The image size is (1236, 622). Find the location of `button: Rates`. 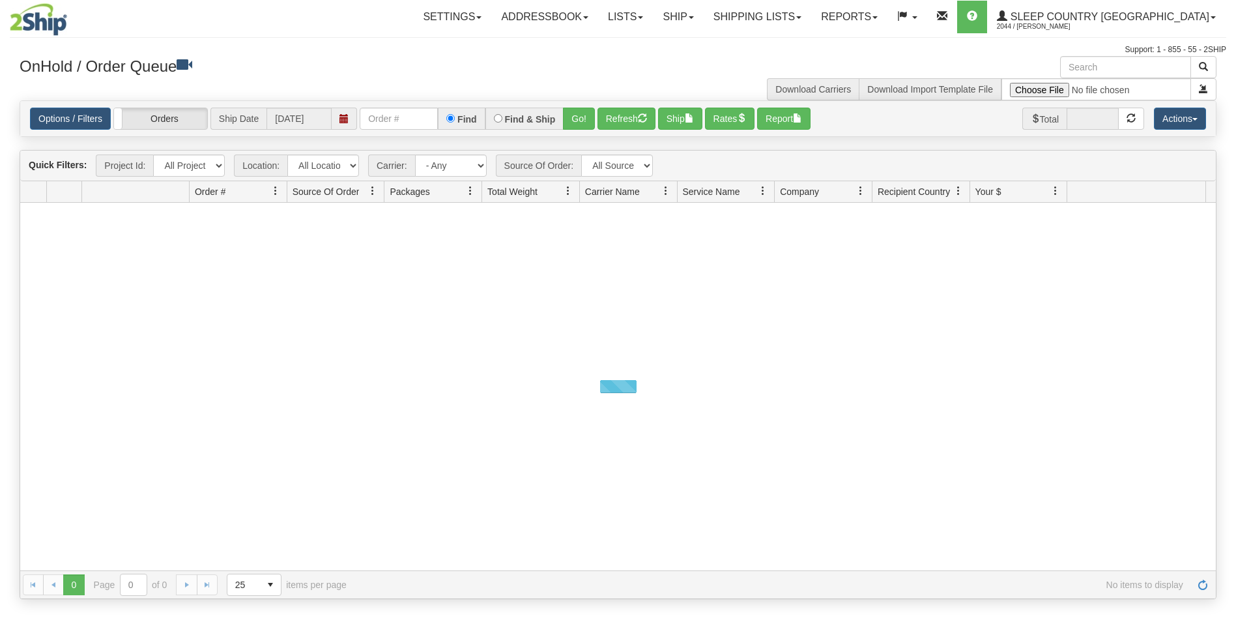

button: Rates is located at coordinates (730, 119).